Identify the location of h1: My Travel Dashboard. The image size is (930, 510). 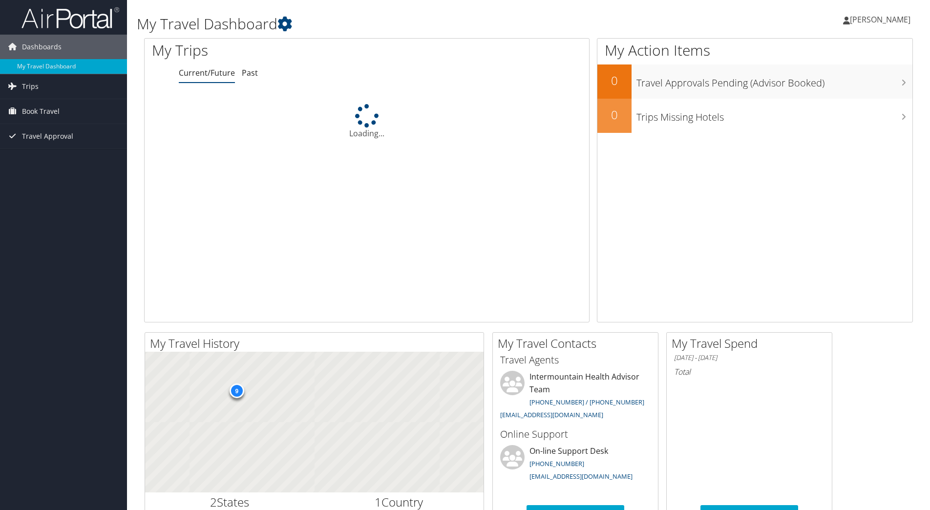
(398, 24).